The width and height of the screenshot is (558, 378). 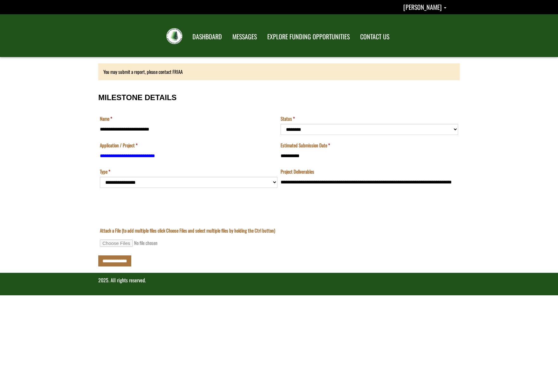 I want to click on a: EXPLORE FUNDING OPPORTUNITIES, so click(x=308, y=37).